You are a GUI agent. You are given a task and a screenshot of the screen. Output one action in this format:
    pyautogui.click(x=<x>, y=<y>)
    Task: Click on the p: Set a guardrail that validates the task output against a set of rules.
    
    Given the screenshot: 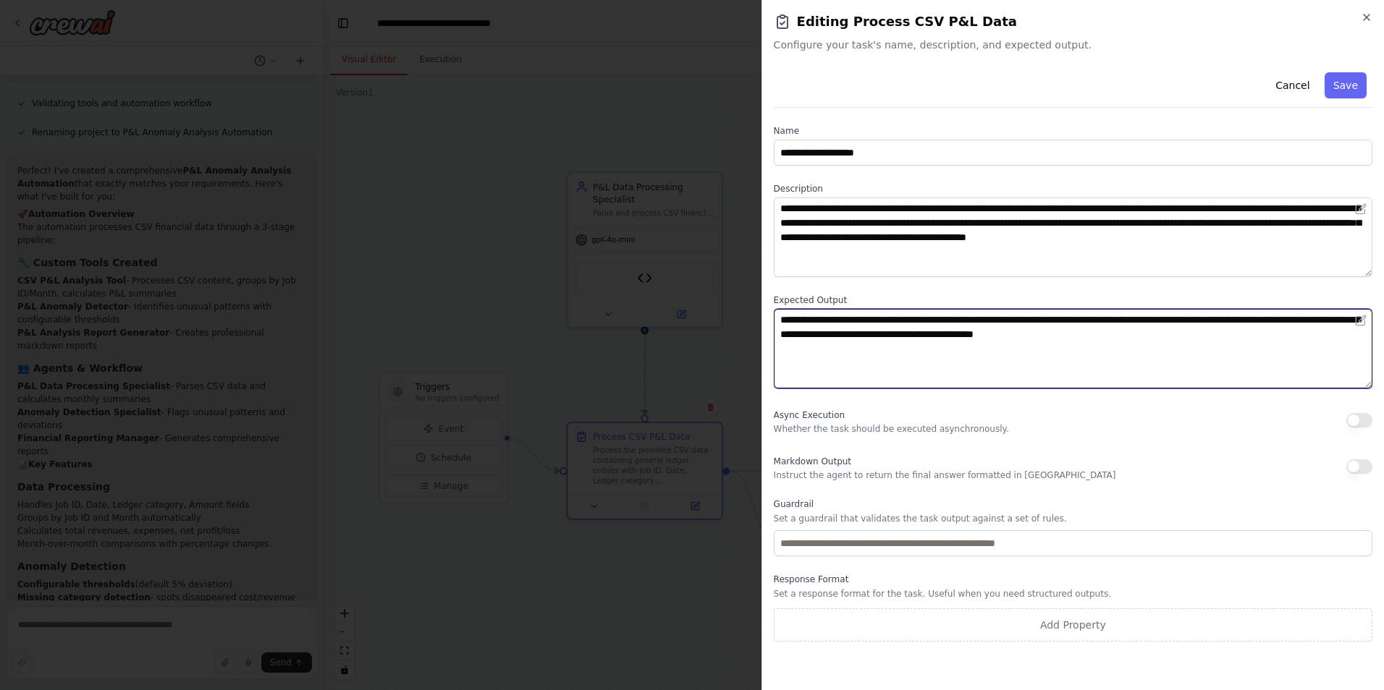 What is the action you would take?
    pyautogui.click(x=1072, y=519)
    